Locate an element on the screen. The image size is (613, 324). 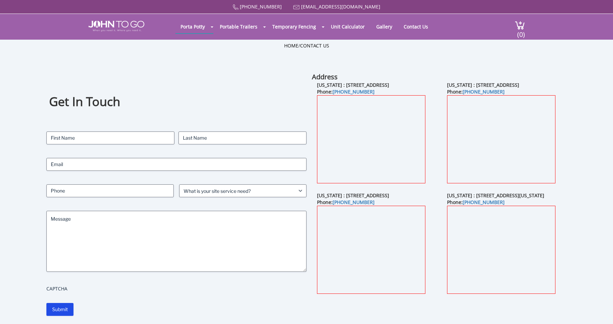
a: Unit Calculator is located at coordinates (348, 26).